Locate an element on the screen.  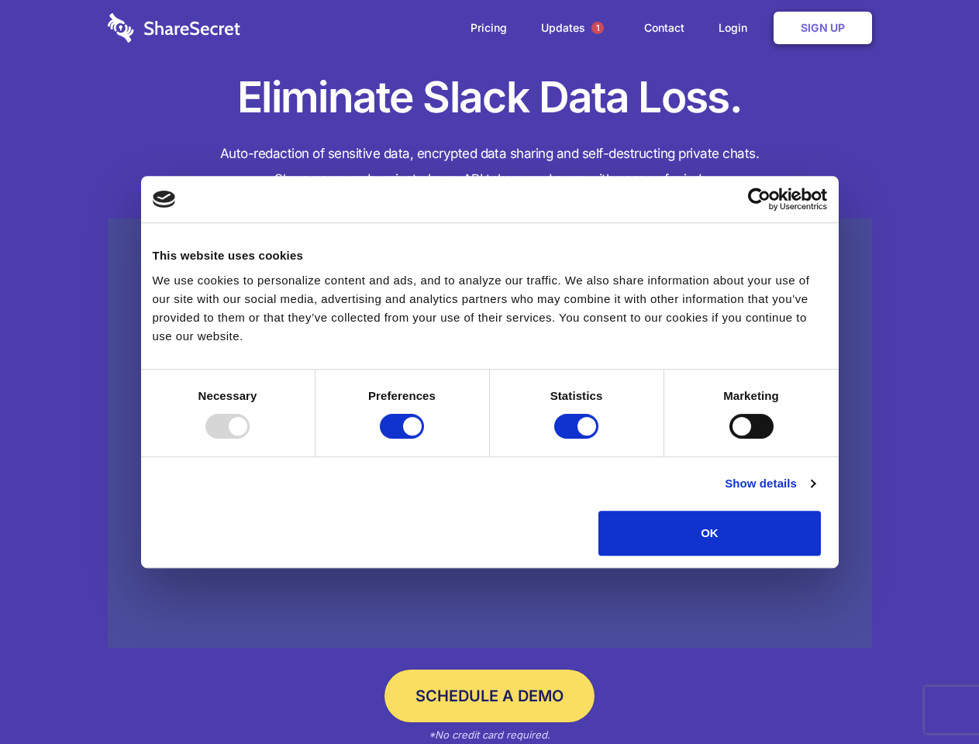
strong: Preferences is located at coordinates (402, 395).